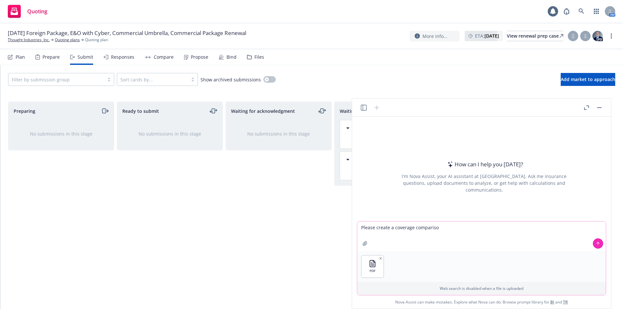 The image size is (623, 309). What do you see at coordinates (37, 11) in the screenshot?
I see `span: Quoting` at bounding box center [37, 11].